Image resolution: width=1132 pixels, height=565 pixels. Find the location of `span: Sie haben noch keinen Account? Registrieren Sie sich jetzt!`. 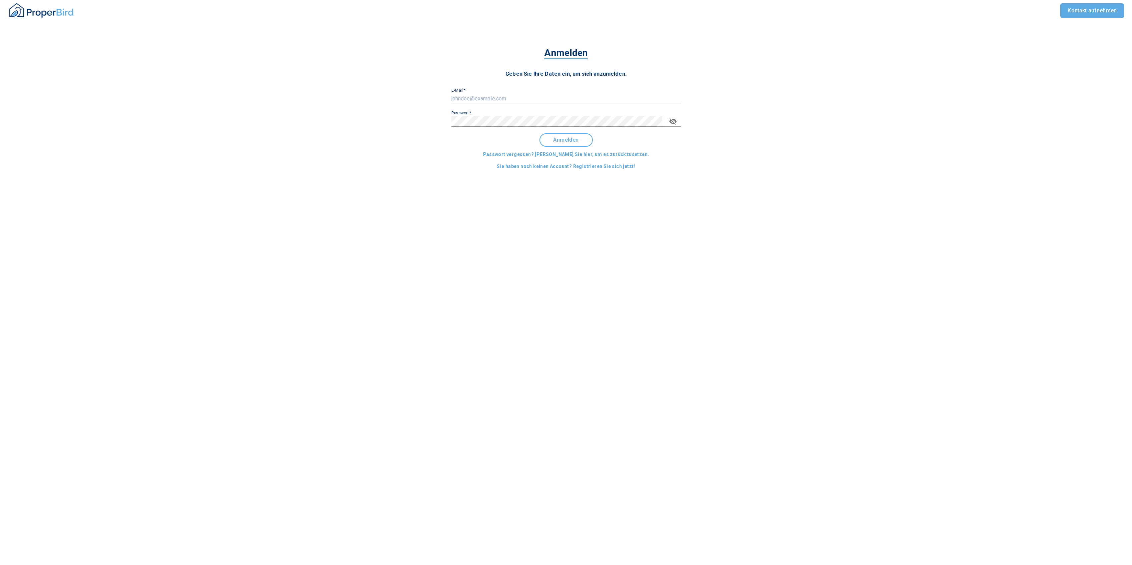

span: Sie haben noch keinen Account? Registrieren Sie sich jetzt! is located at coordinates (566, 166).